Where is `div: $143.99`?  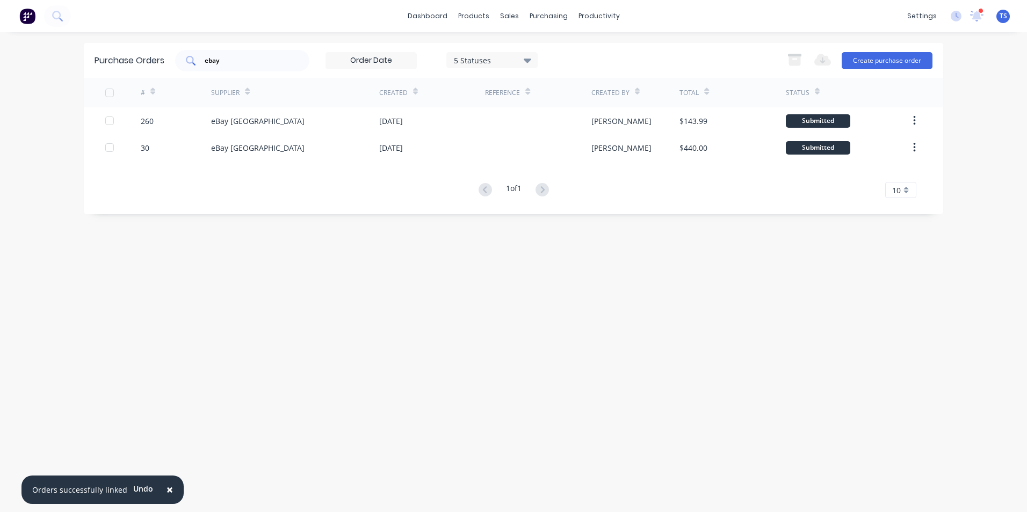
div: $143.99 is located at coordinates (693, 121).